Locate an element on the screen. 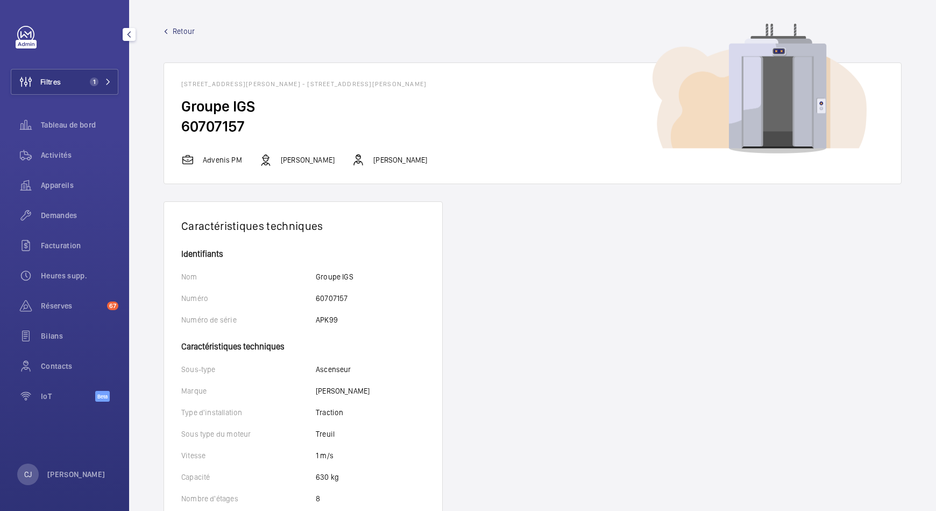 The width and height of the screenshot is (936, 511). p: 60707157 is located at coordinates (331, 298).